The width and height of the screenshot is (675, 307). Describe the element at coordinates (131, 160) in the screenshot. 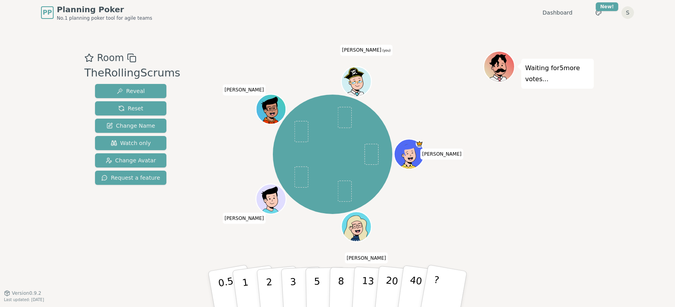

I see `span: Change Avatar` at that location.